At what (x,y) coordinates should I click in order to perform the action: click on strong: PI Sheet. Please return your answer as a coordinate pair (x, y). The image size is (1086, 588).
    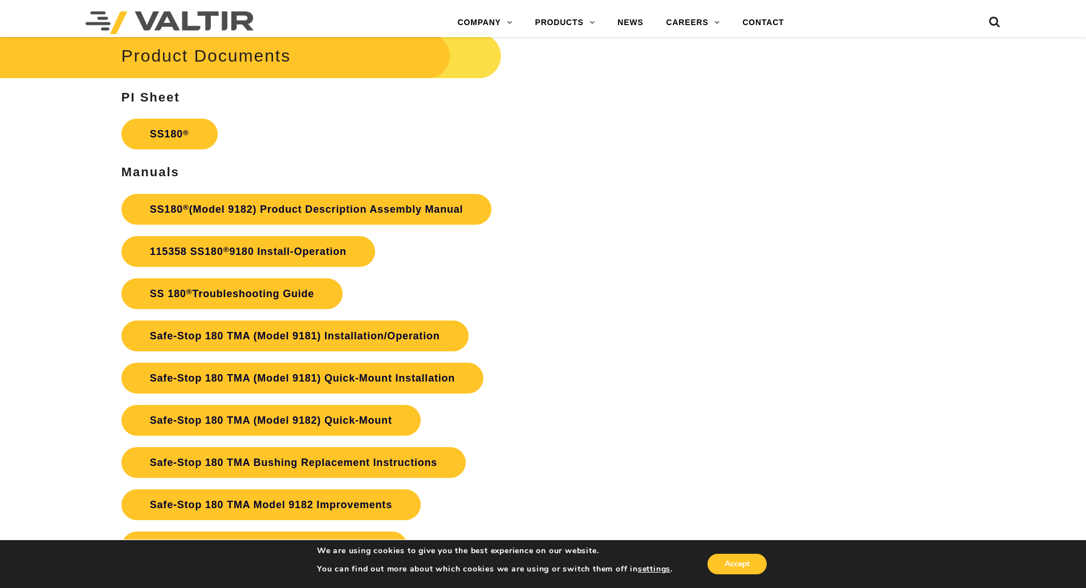
    Looking at the image, I should click on (151, 97).